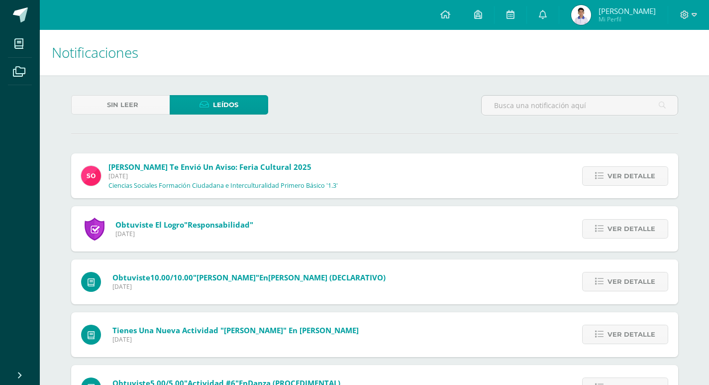 This screenshot has width=709, height=385. What do you see at coordinates (580, 105) in the screenshot?
I see `input: Busca una notificación aquí` at bounding box center [580, 105].